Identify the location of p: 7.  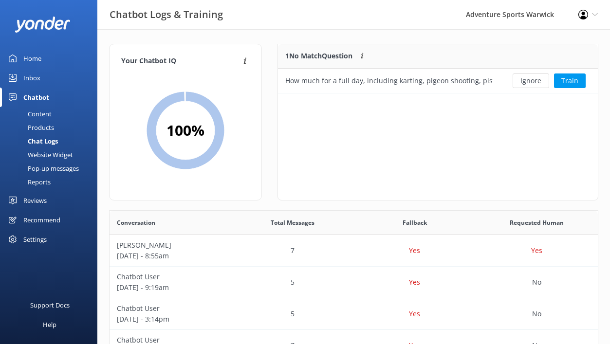
(293, 251).